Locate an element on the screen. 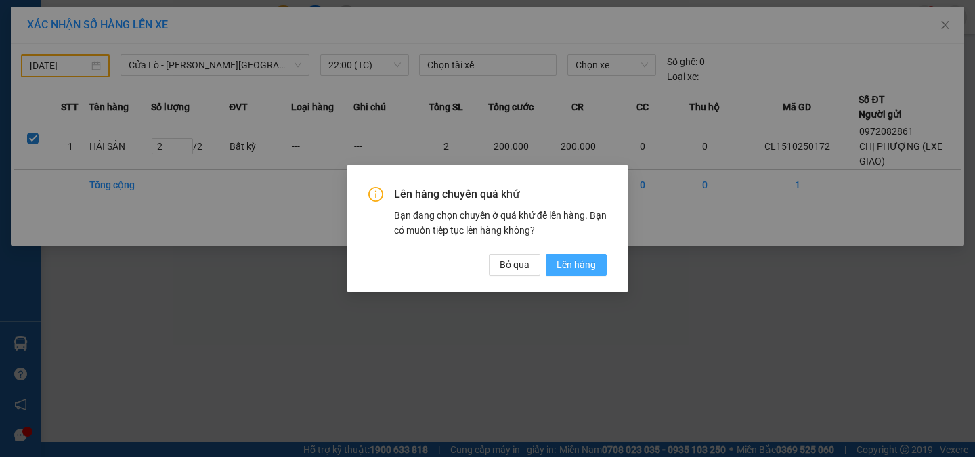 The image size is (975, 457). button: Bỏ qua is located at coordinates (515, 265).